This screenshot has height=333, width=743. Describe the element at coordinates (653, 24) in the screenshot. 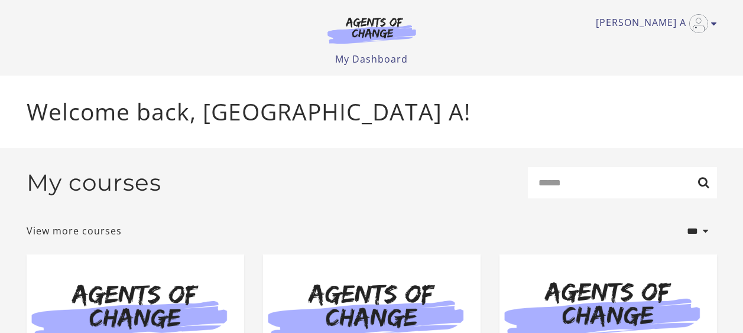

I see `a: Toggle menu` at that location.